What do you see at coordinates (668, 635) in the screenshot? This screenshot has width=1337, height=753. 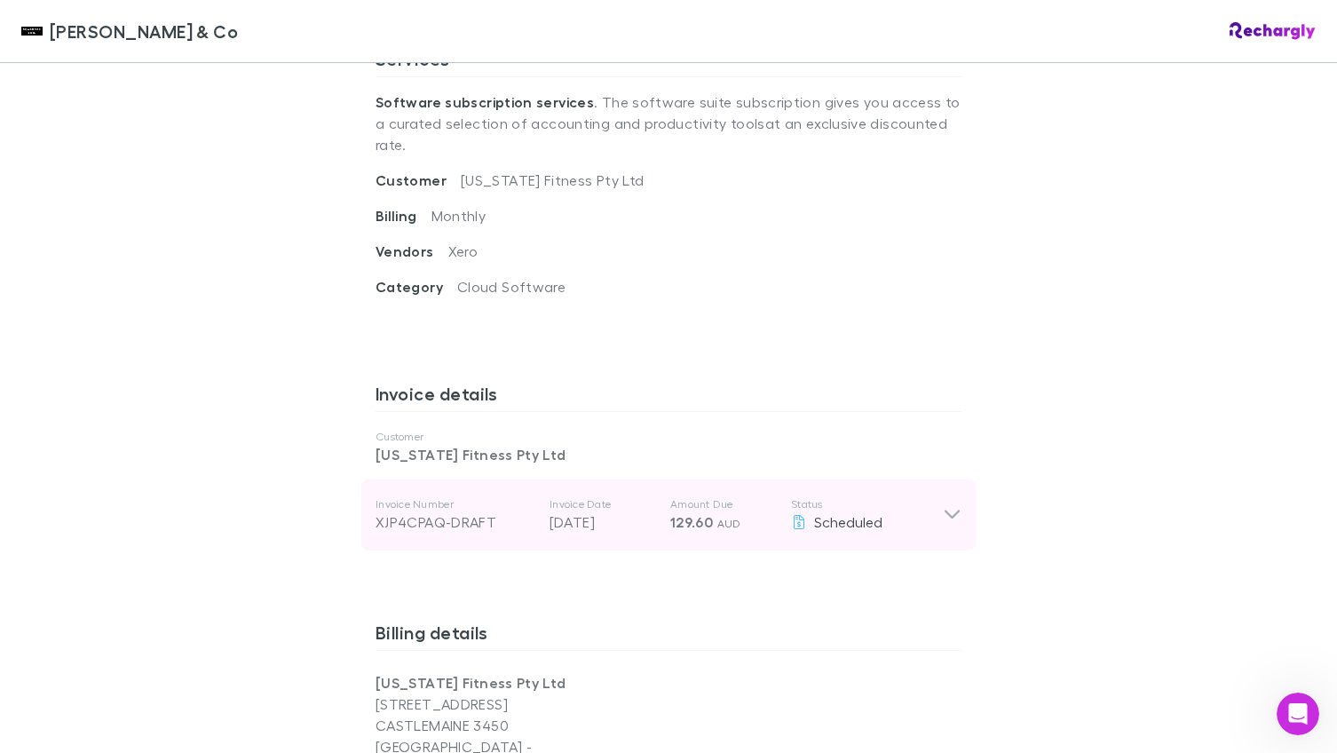 I see `h3: Billing details` at bounding box center [668, 635].